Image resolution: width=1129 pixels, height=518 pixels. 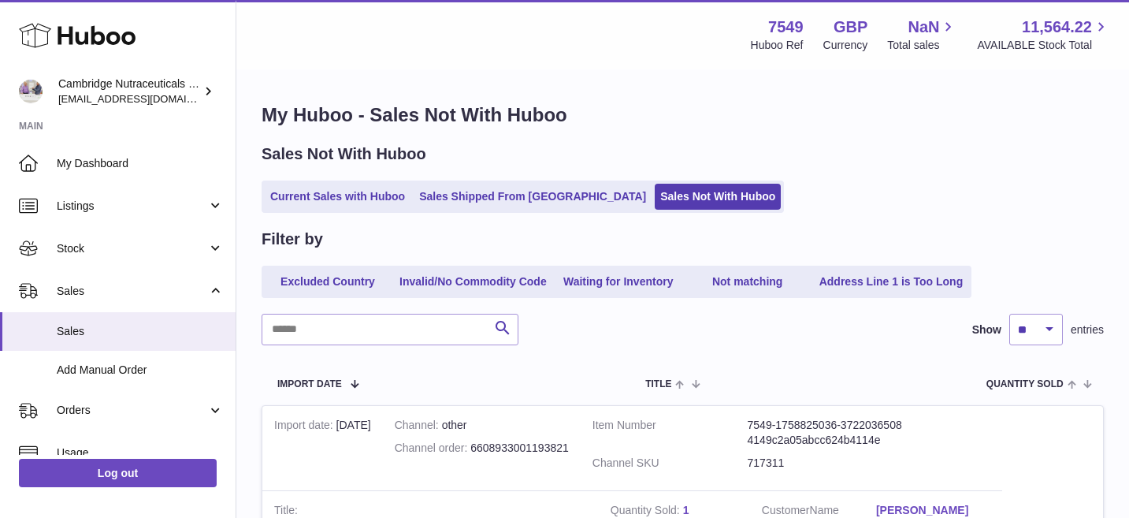 I want to click on a: 11,564.22 AVAILABLE Stock Total, so click(x=1043, y=35).